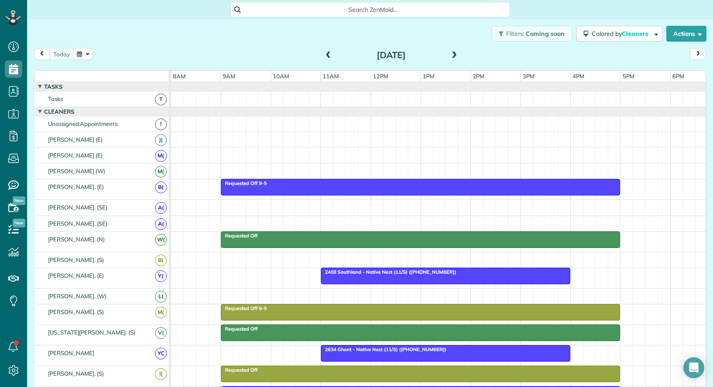  I want to click on span: W(, so click(161, 239).